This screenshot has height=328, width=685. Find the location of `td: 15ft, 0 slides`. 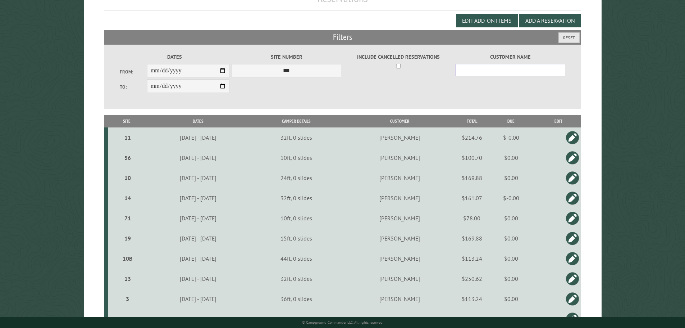

td: 15ft, 0 slides is located at coordinates (296, 238).